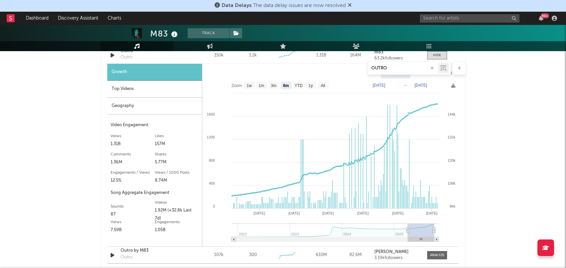  Describe the element at coordinates (177, 162) in the screenshot. I see `div: 5.77M` at that location.